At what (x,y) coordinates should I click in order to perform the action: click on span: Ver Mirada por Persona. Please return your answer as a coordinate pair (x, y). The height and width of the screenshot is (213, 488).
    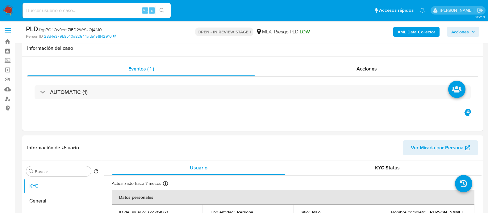
    Looking at the image, I should click on (438, 148).